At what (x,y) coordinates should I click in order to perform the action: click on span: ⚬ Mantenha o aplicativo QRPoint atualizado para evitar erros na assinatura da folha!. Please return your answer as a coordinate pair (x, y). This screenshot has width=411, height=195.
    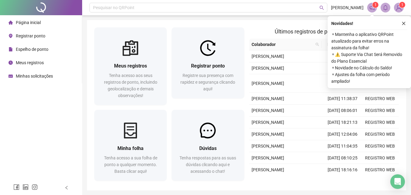
    Looking at the image, I should click on (369, 41).